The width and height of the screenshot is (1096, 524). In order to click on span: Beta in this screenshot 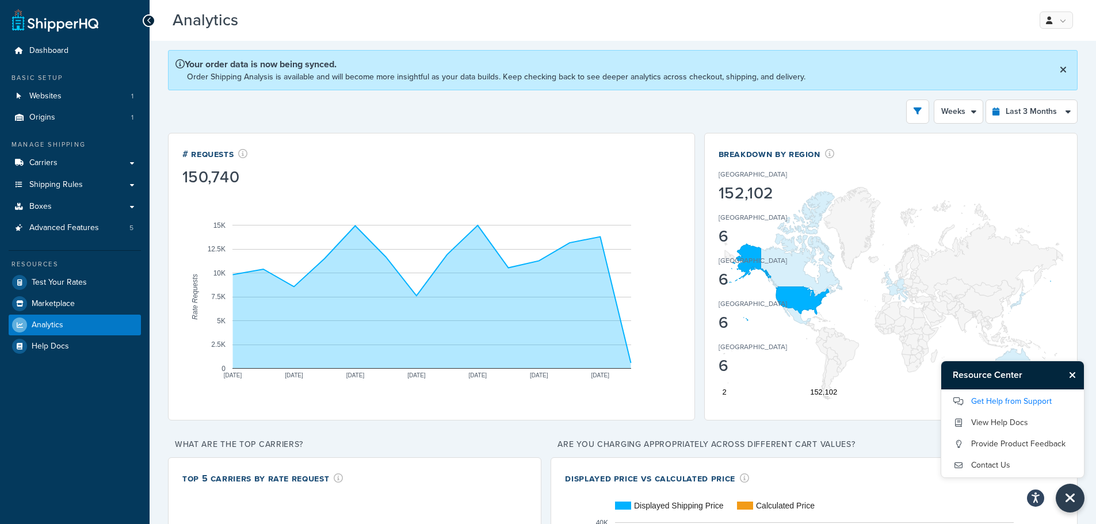, I will do `click(261, 22)`.